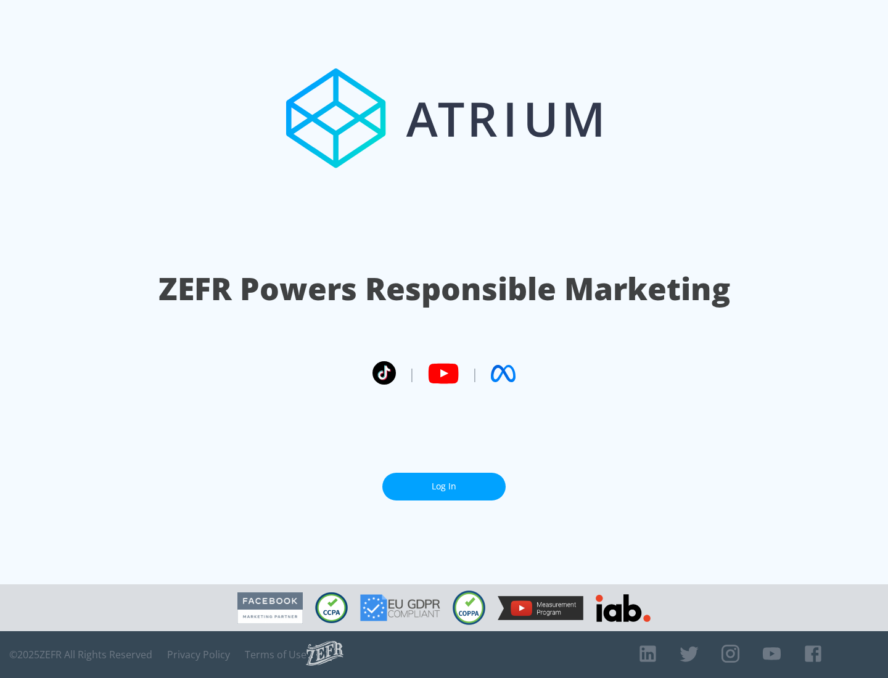  Describe the element at coordinates (540, 608) in the screenshot. I see `img: YouTube Measurement Program` at that location.